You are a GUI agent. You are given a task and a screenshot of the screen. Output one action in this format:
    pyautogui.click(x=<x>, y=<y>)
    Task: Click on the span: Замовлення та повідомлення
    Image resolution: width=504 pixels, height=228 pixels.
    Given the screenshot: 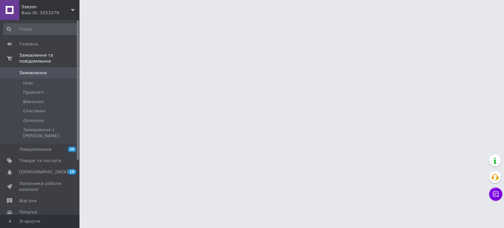 What is the action you would take?
    pyautogui.click(x=49, y=58)
    